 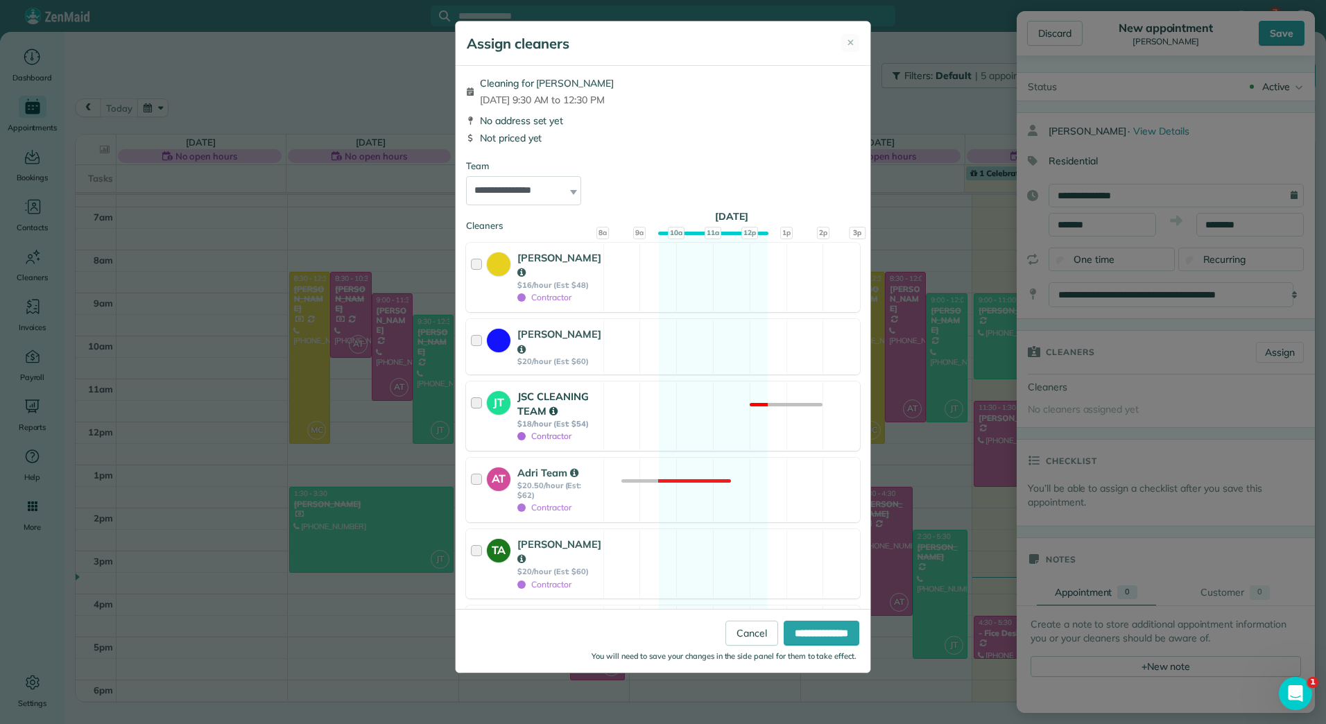 What do you see at coordinates (499, 401) in the screenshot?
I see `strong: JT` at bounding box center [499, 401].